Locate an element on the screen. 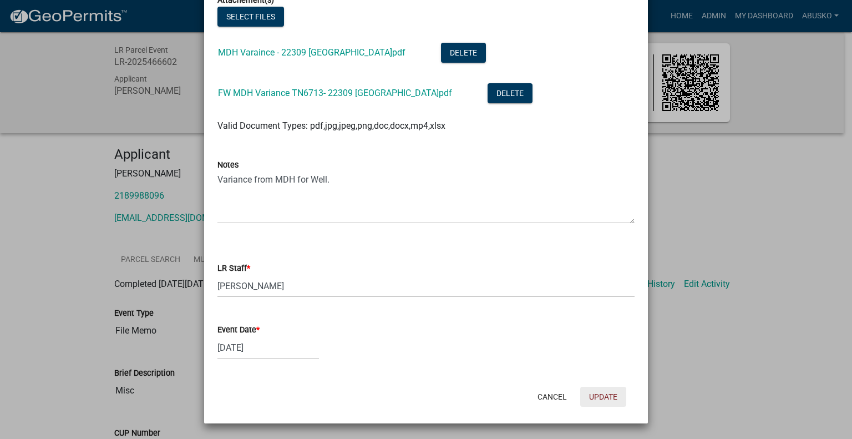  button: Update is located at coordinates (603, 396).